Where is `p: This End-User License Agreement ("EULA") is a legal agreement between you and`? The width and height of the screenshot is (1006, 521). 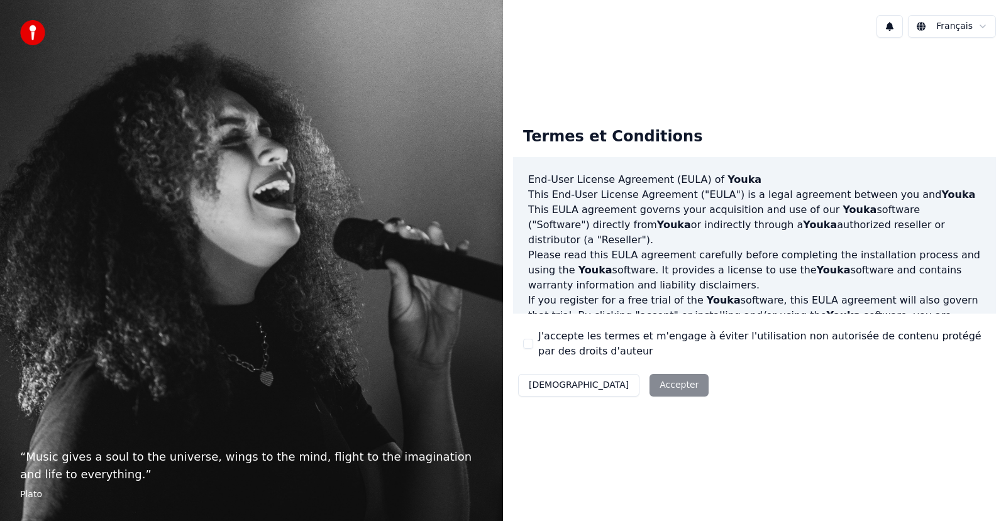 p: This End-User License Agreement ("EULA") is a legal agreement between you and is located at coordinates (755, 195).